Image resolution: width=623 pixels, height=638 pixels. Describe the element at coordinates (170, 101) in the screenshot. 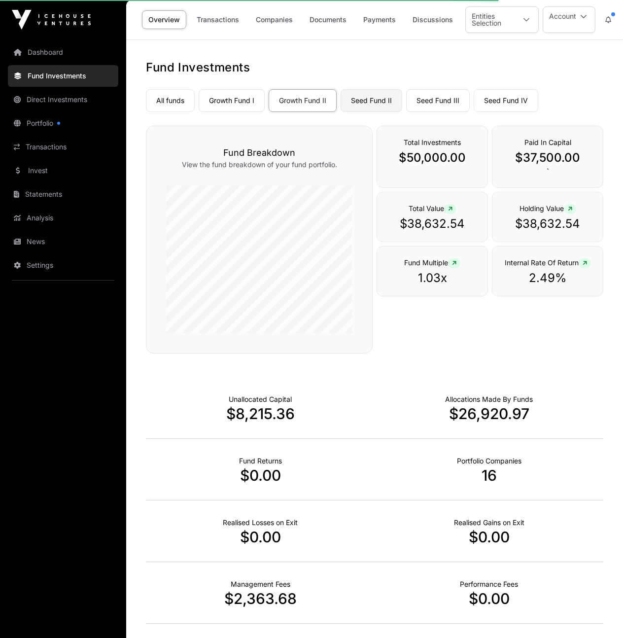

I see `a: All funds` at that location.